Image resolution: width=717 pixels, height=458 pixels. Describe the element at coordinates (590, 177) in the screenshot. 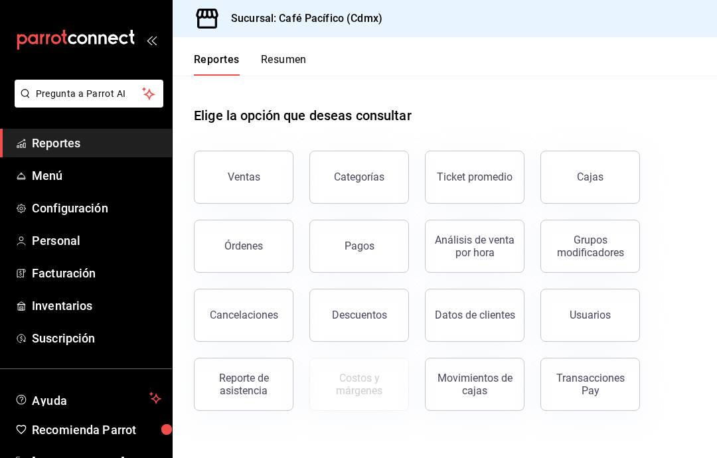

I see `div: Cajas` at that location.